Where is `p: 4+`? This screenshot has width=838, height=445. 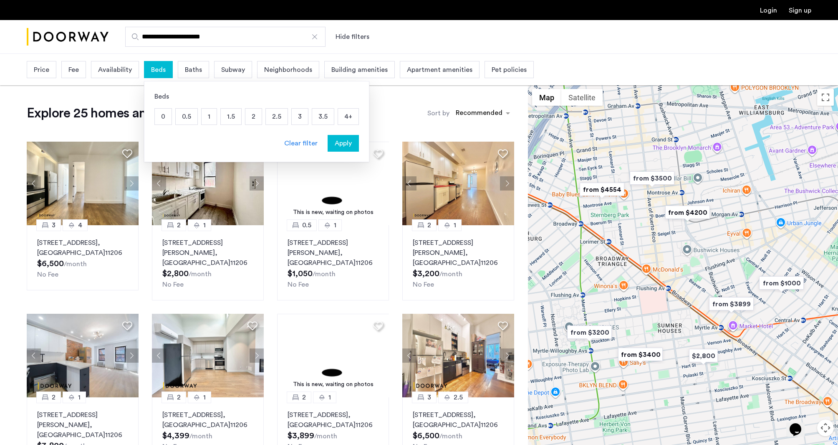
p: 4+ is located at coordinates (348, 116).